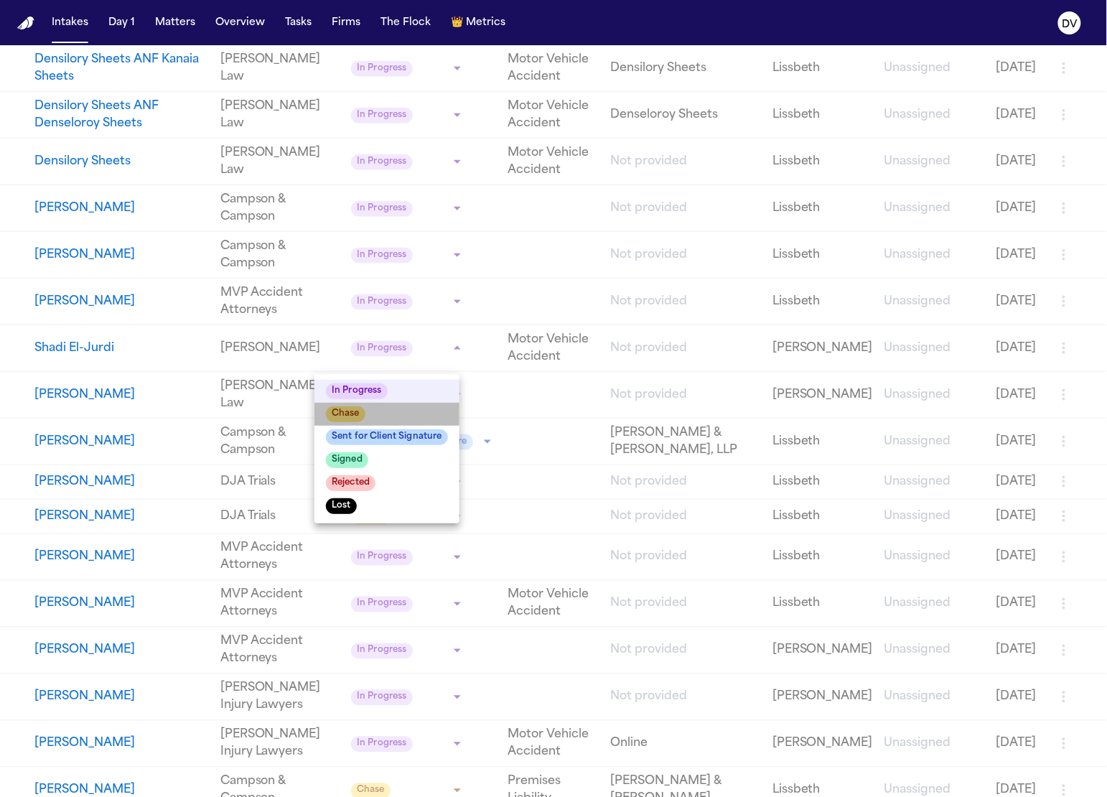  Describe the element at coordinates (387, 437) in the screenshot. I see `span: Sent for Client Signature` at that location.